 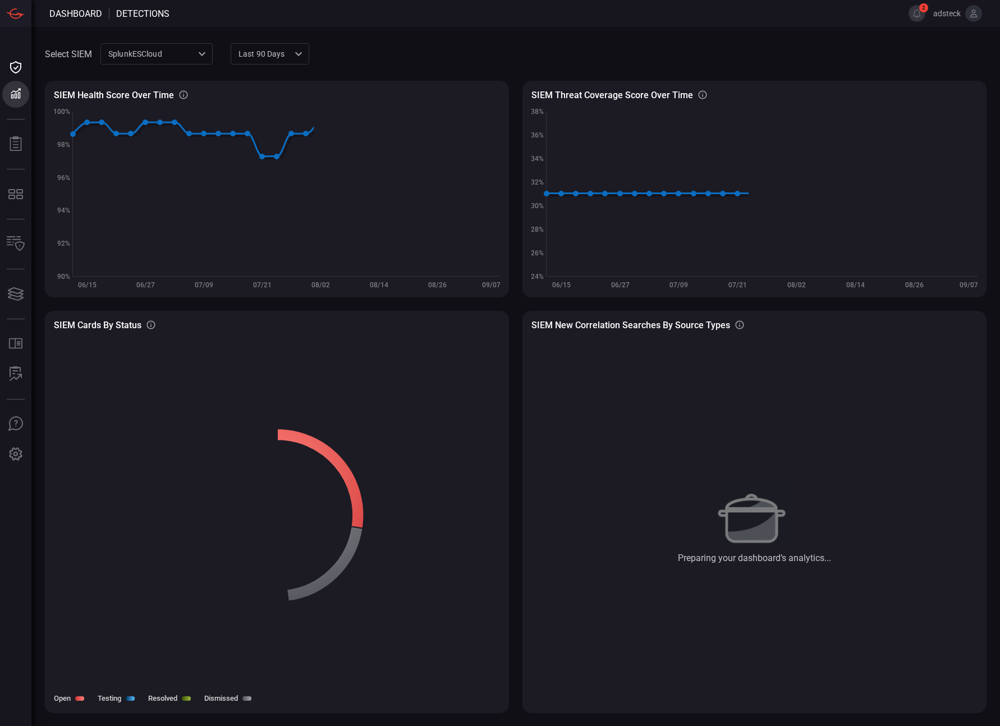 What do you see at coordinates (537, 229) in the screenshot?
I see `text: 28%` at bounding box center [537, 229].